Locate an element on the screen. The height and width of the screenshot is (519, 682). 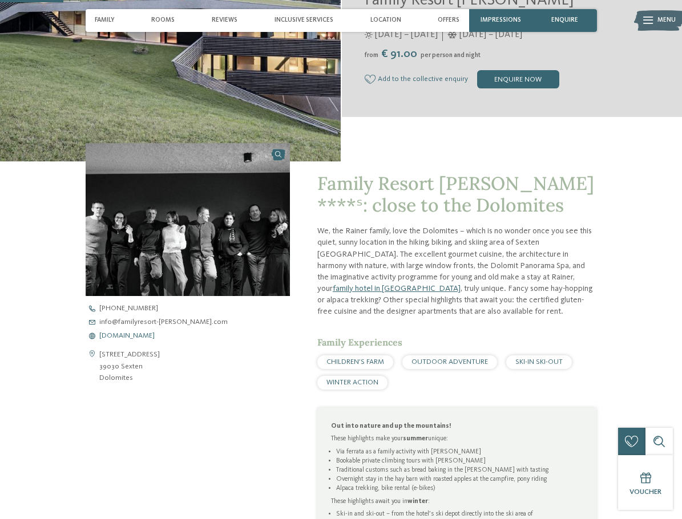
span: OUTDOOR ADVENTURE is located at coordinates (450, 362).